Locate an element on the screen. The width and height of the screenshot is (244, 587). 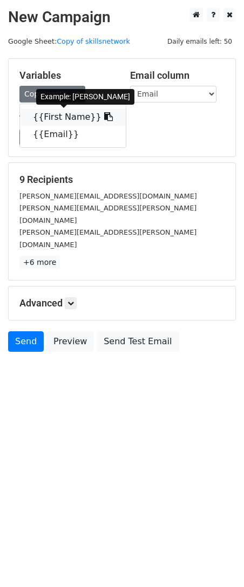
a: Copy of skillsnetwork is located at coordinates (93, 41).